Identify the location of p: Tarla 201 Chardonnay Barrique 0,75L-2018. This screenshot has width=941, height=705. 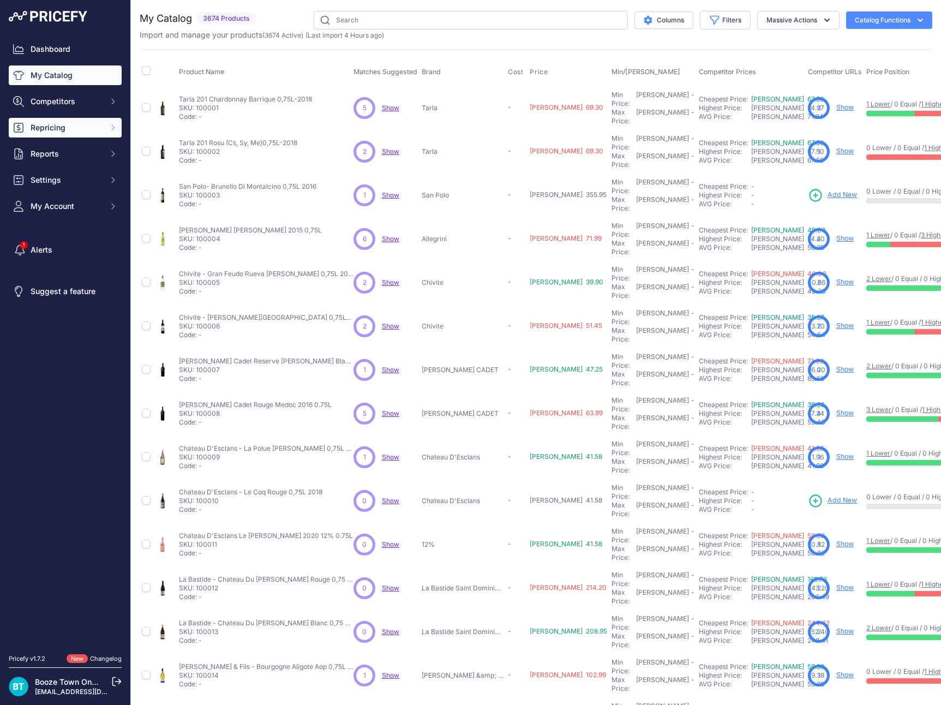
(246, 99).